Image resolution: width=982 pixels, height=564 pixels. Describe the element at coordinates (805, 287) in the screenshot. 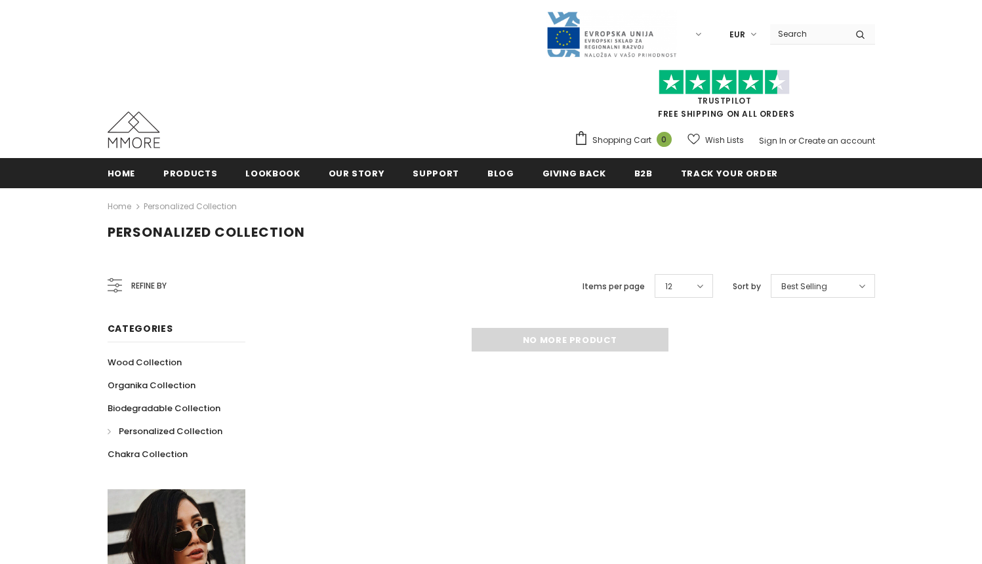

I see `span: Best Selling` at that location.